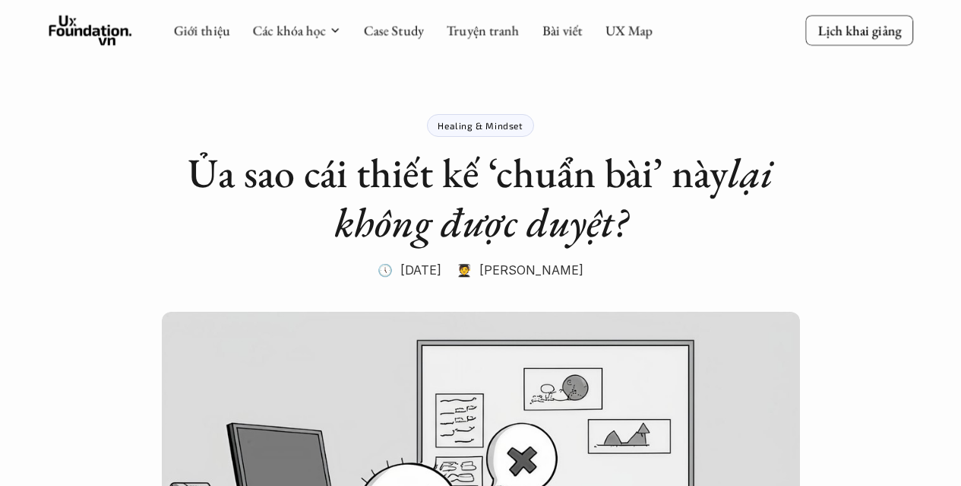 The width and height of the screenshot is (961, 486). I want to click on a: Case Study, so click(393, 30).